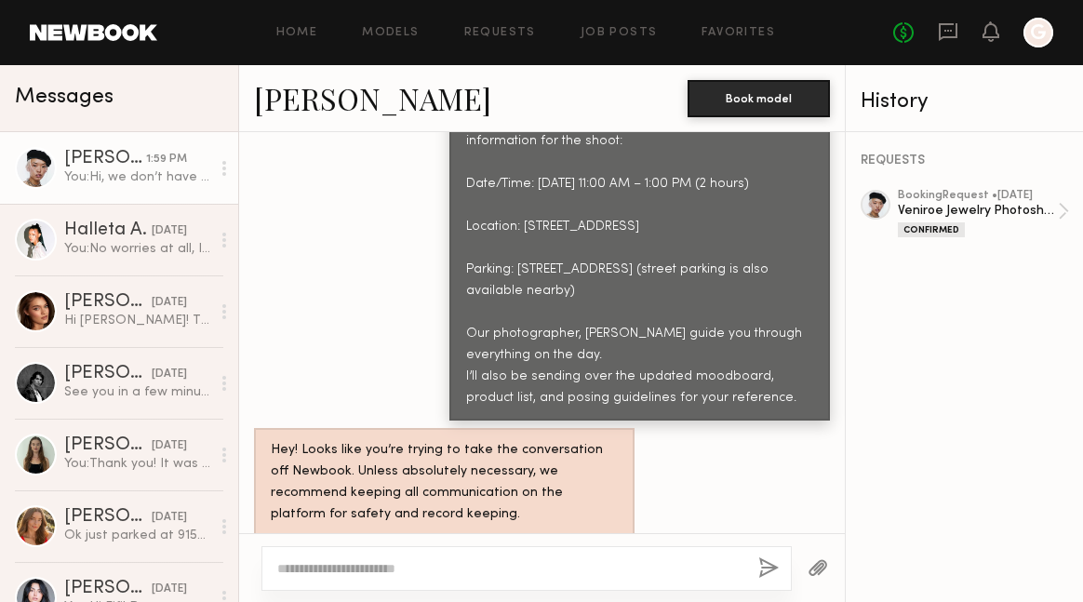 Image resolution: width=1083 pixels, height=602 pixels. What do you see at coordinates (964, 161) in the screenshot?
I see `div: REQUESTS` at bounding box center [964, 161].